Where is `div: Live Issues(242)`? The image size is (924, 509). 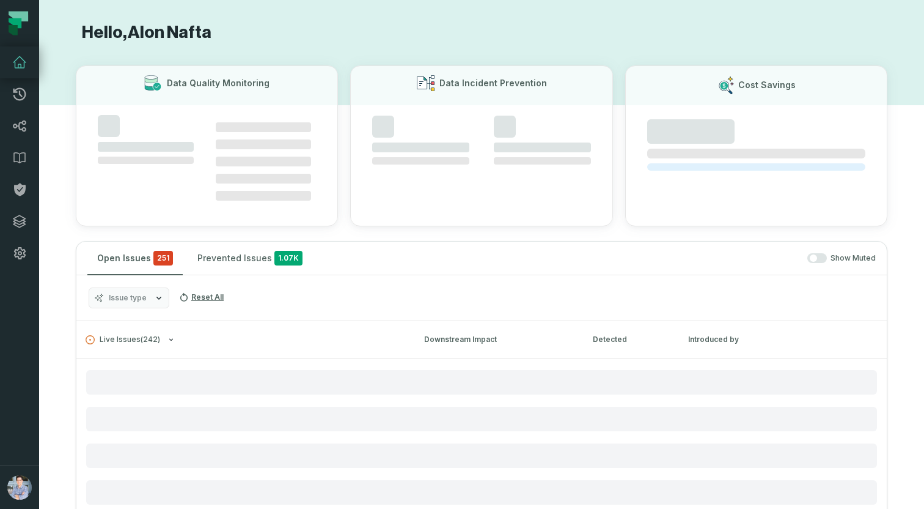 div: Live Issues(242) is located at coordinates (482, 431).